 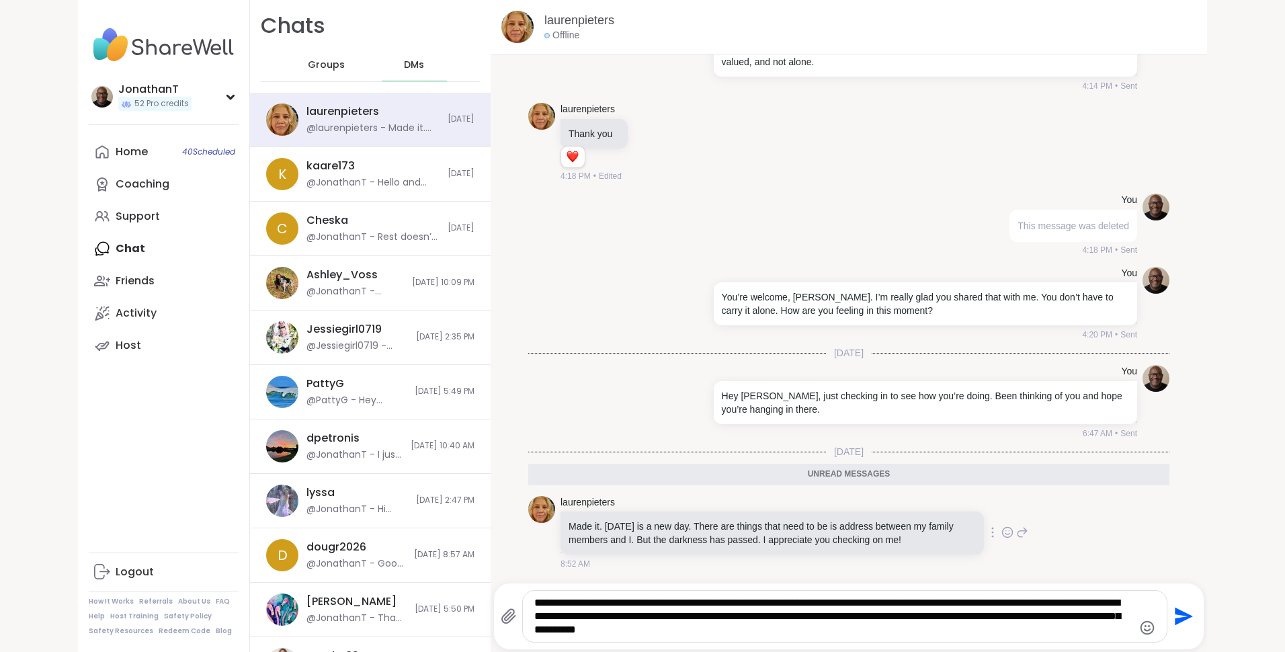 I want to click on a: Safety Policy, so click(x=187, y=616).